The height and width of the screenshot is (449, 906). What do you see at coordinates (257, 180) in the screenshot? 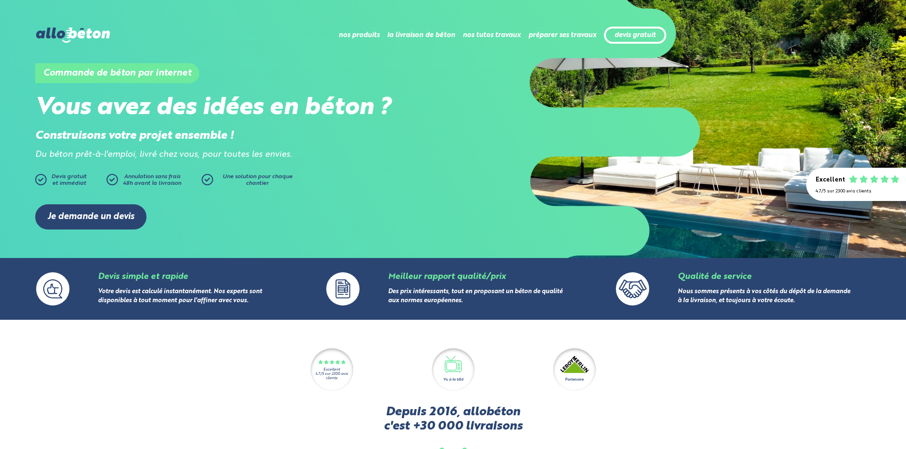
I see `span: Une solution pour chaque chantier` at bounding box center [257, 180].